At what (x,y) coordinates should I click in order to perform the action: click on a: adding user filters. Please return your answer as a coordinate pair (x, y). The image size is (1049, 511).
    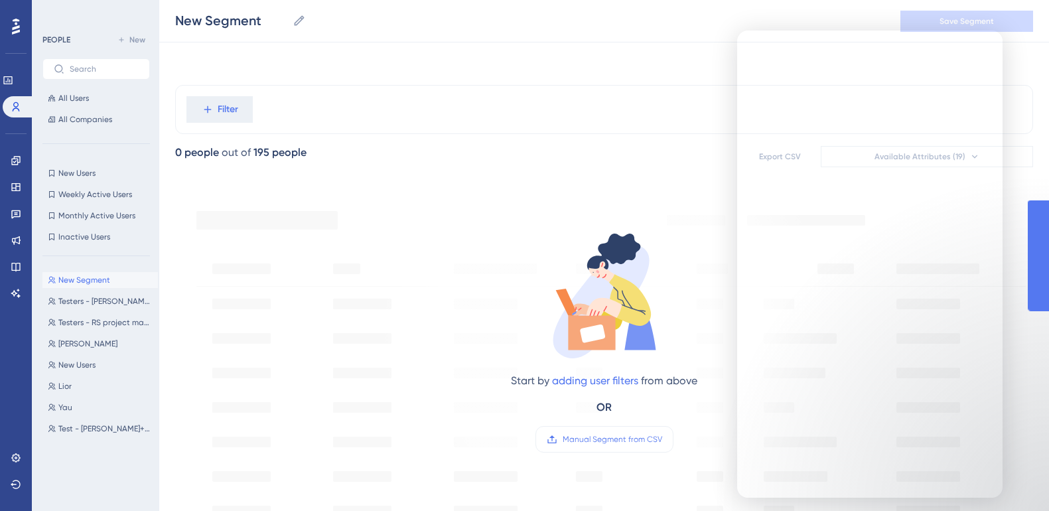
    Looking at the image, I should click on (595, 380).